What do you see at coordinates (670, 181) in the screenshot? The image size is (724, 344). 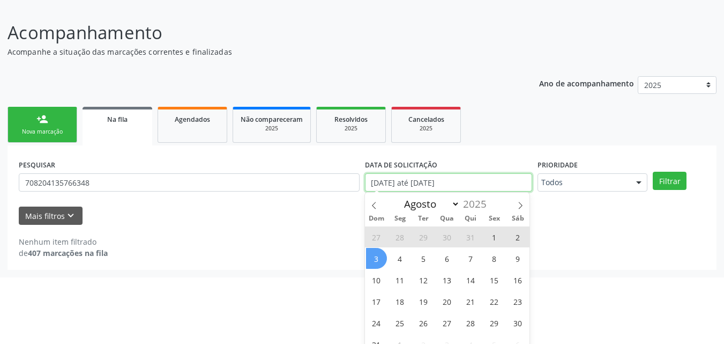 I see `button: Filtrar` at bounding box center [670, 181].